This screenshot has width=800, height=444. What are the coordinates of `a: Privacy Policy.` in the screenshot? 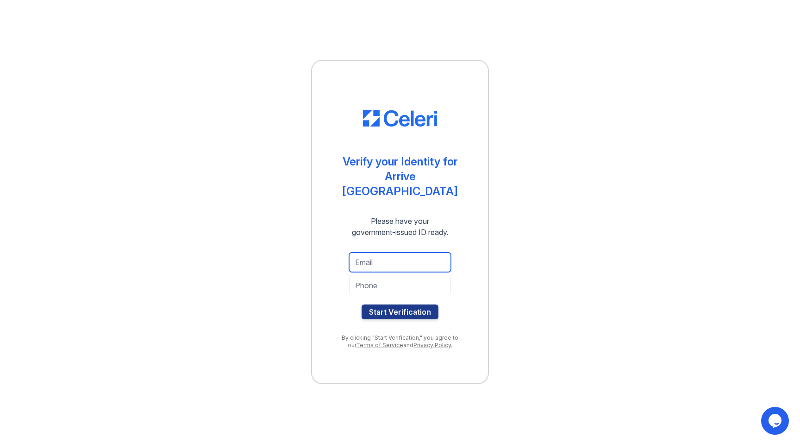 It's located at (433, 345).